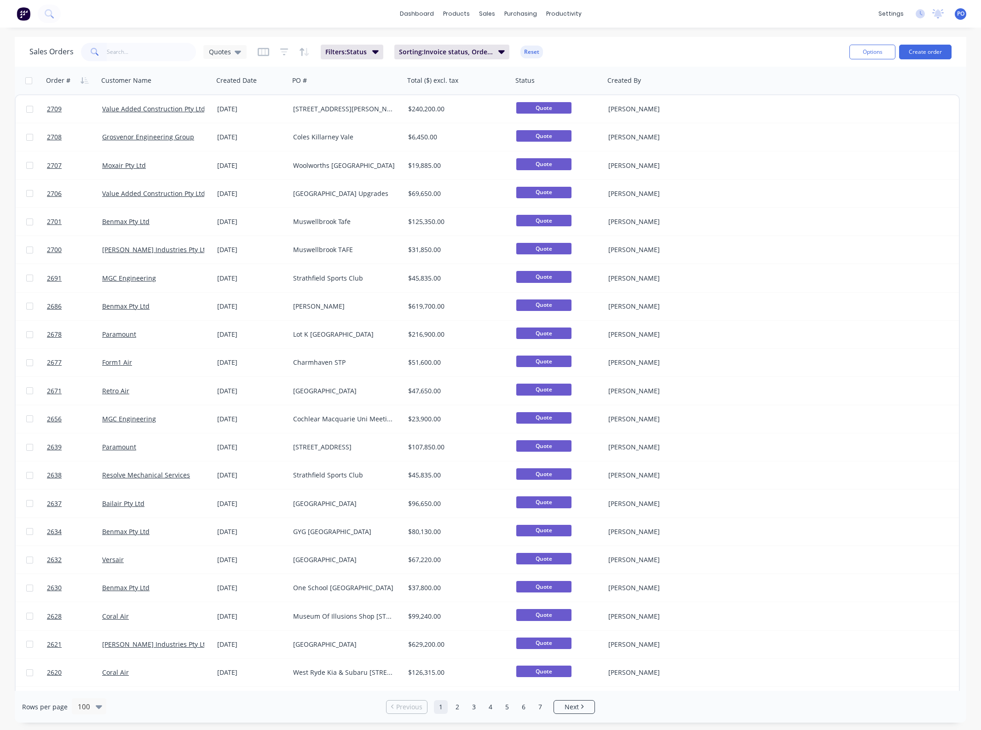 This screenshot has width=981, height=730. I want to click on span: 2621, so click(54, 644).